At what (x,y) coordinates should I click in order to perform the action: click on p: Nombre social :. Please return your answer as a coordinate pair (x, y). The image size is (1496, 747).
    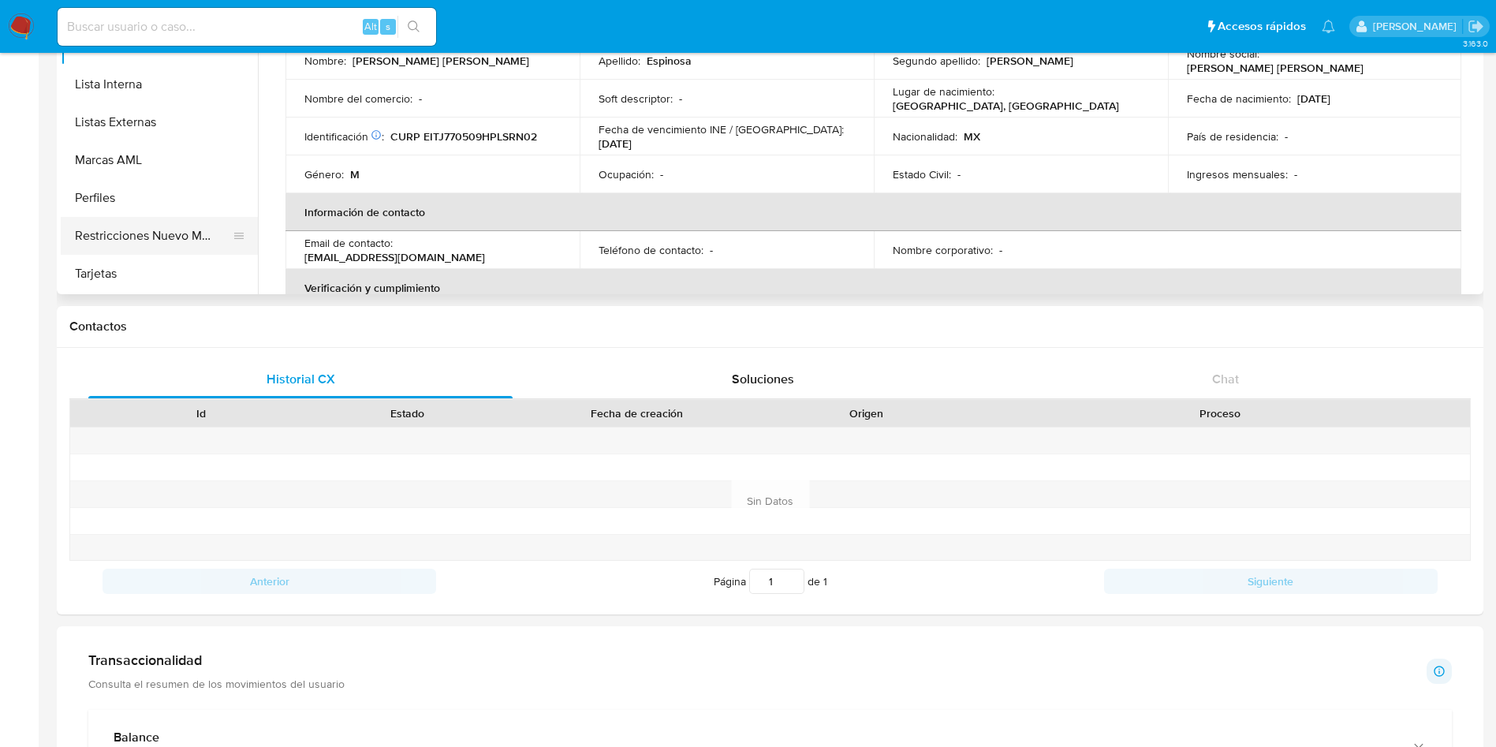
    Looking at the image, I should click on (1223, 54).